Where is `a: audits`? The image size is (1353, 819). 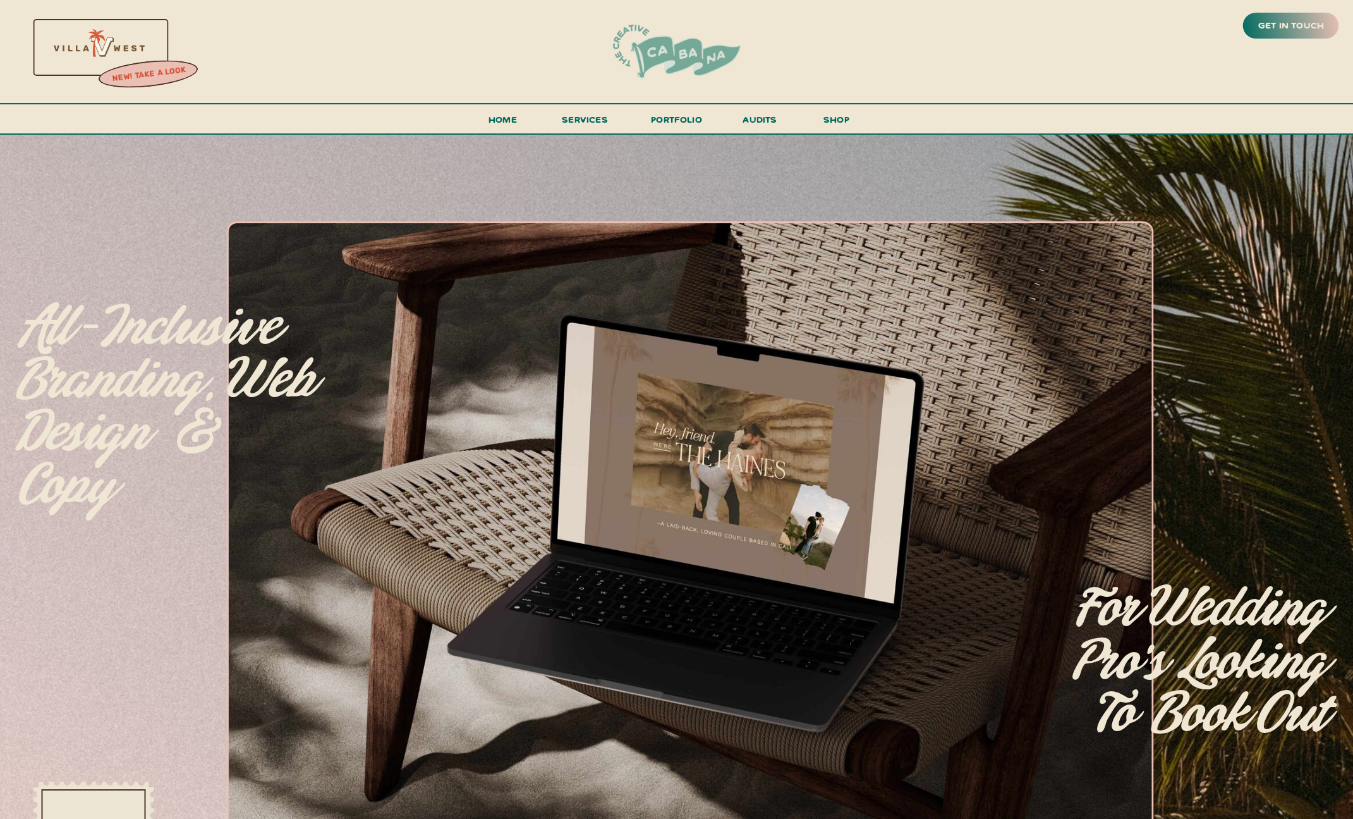 a: audits is located at coordinates (760, 122).